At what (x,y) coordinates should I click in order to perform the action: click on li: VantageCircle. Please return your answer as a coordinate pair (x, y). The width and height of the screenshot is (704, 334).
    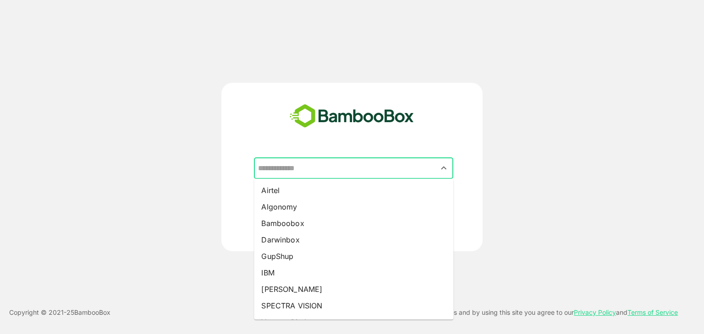
    Looking at the image, I should click on (353, 323).